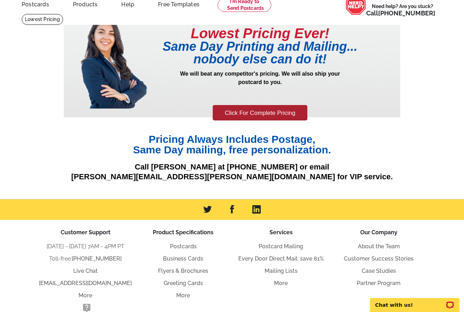 The image size is (464, 312). What do you see at coordinates (183, 246) in the screenshot?
I see `a: Postcards` at bounding box center [183, 246].